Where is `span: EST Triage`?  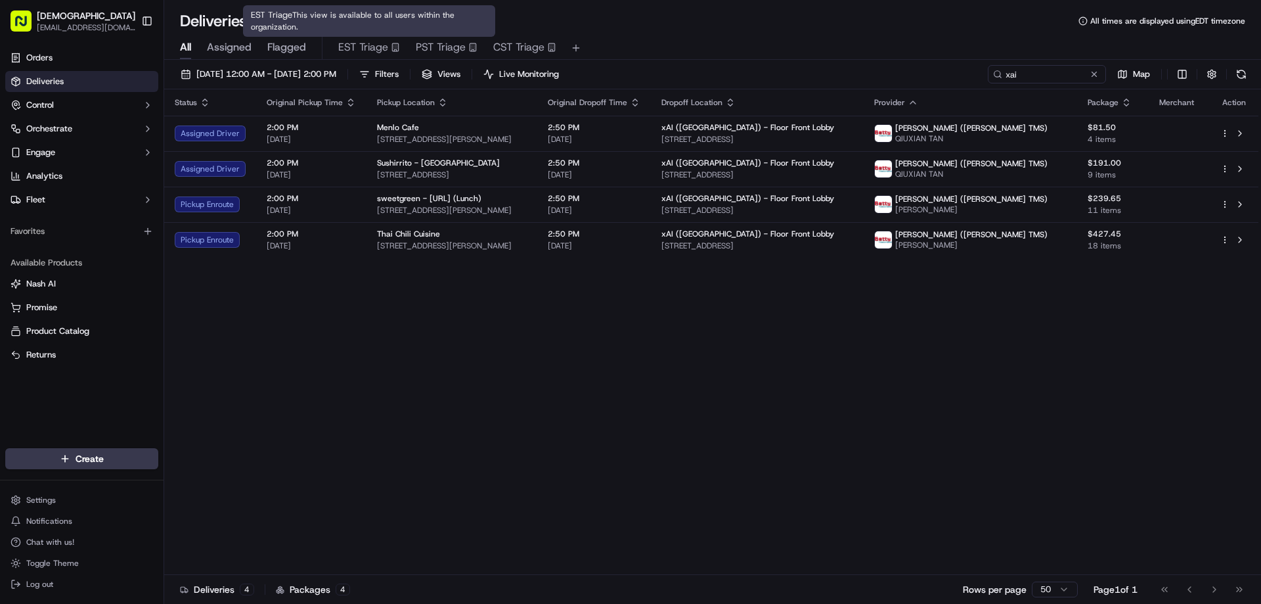
span: EST Triage is located at coordinates (363, 47).